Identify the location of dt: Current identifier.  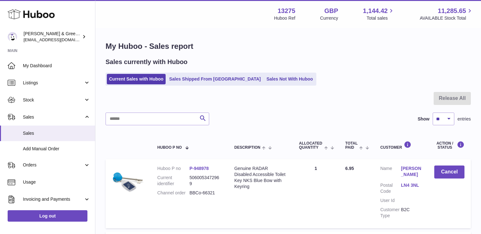
(173, 181).